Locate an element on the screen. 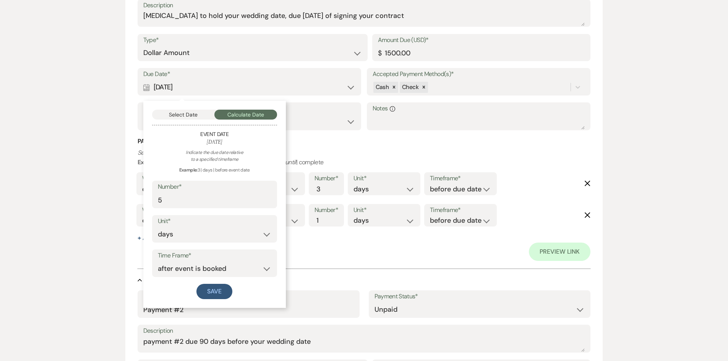  div: Indicate the due date relative to a specified timeframe is located at coordinates (214, 156).